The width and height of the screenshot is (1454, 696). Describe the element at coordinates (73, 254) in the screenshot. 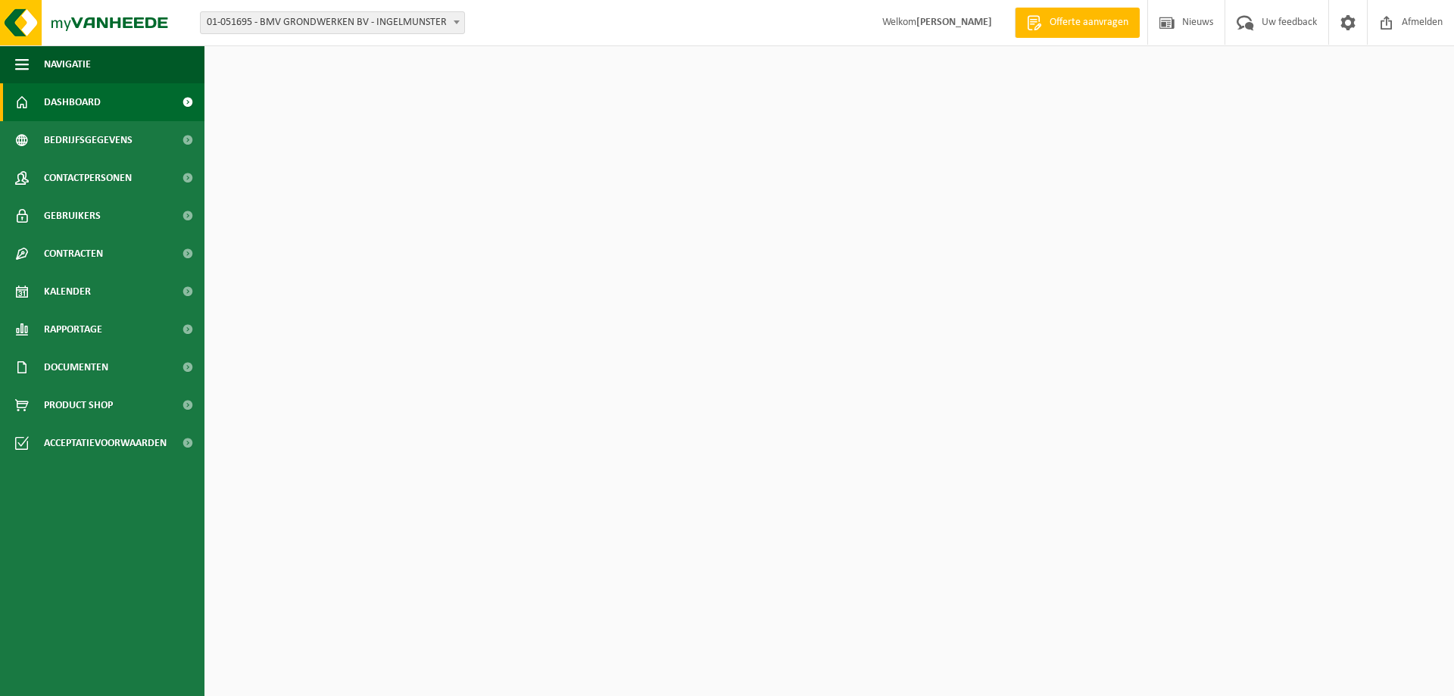

I see `span: Contracten` at that location.